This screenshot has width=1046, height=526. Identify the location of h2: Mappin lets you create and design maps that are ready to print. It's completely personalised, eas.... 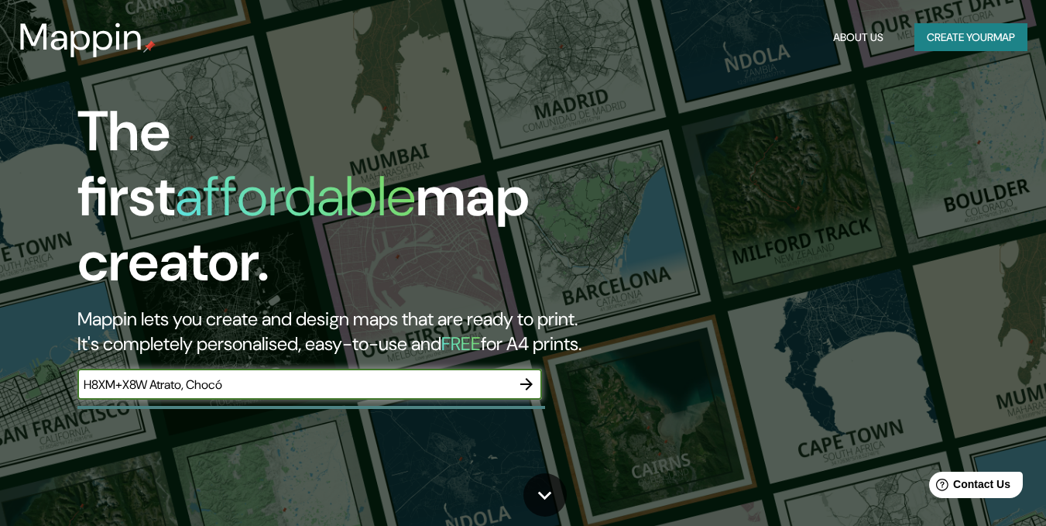
(339, 331).